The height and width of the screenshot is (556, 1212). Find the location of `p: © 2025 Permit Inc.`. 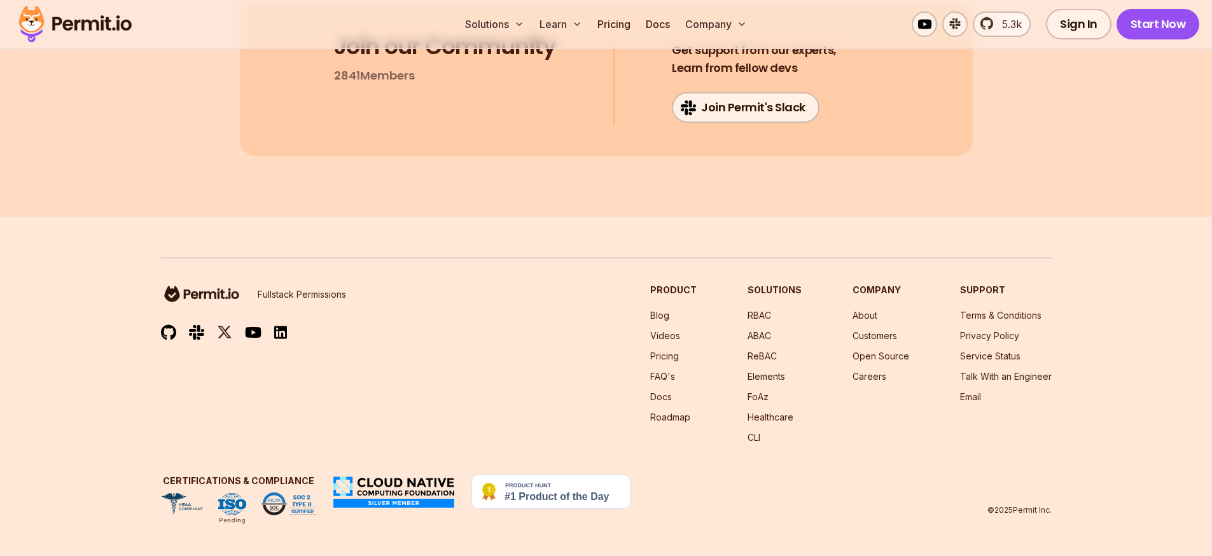

p: © 2025 Permit Inc. is located at coordinates (1020, 510).